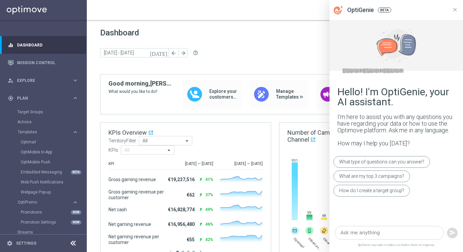 Image resolution: width=463 pixels, height=252 pixels. Describe the element at coordinates (11, 98) in the screenshot. I see `i: gps_fixed` at that location.